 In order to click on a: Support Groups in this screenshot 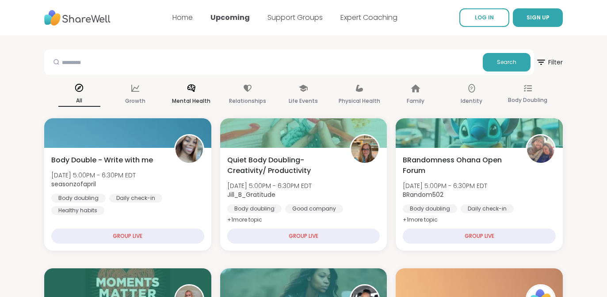, I will do `click(295, 17)`.